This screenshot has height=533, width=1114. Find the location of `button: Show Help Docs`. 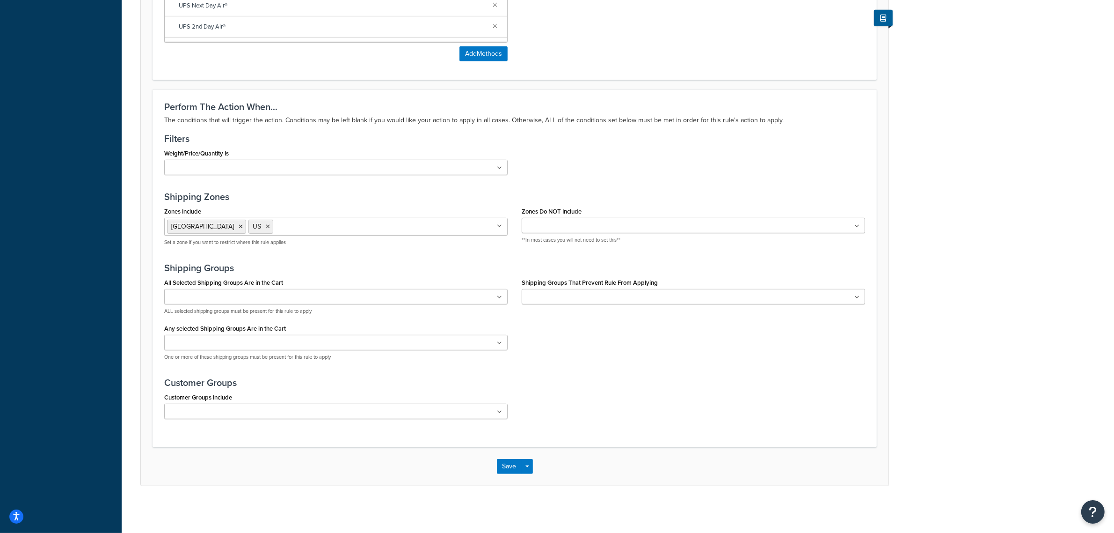

button: Show Help Docs is located at coordinates (883, 18).